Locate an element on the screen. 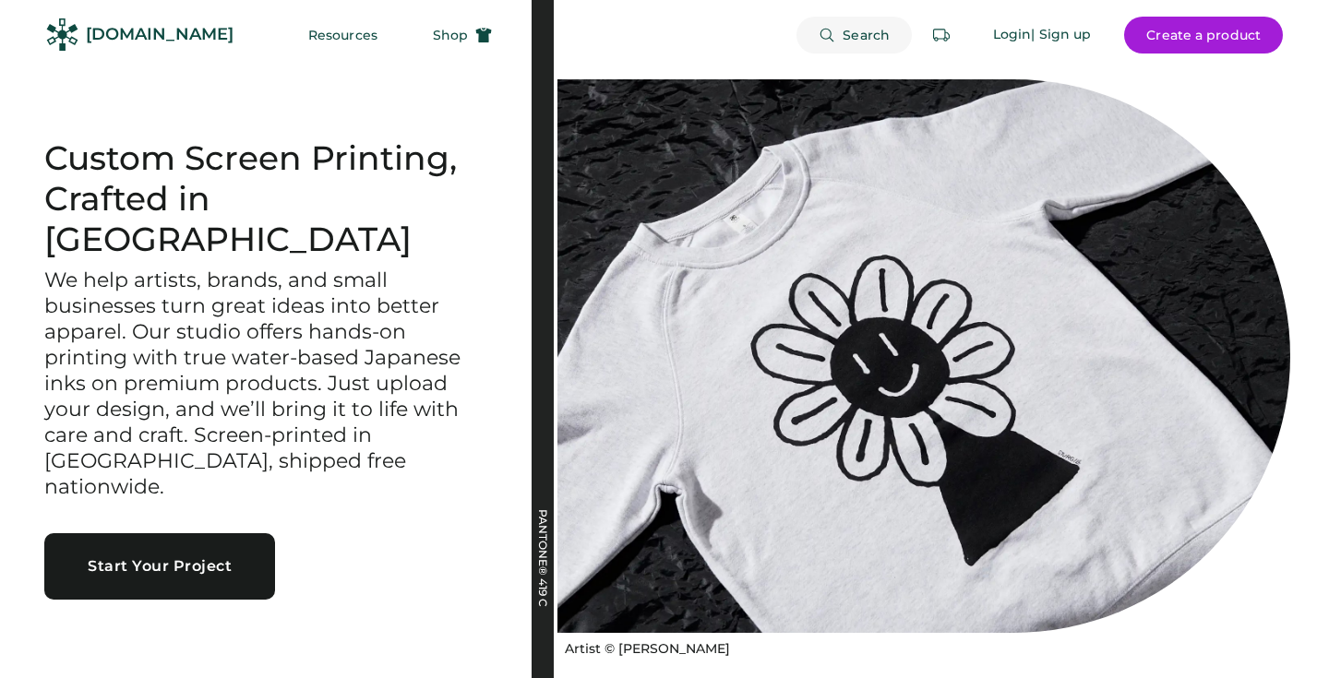 The height and width of the screenshot is (678, 1329). button: Search is located at coordinates (853, 35).